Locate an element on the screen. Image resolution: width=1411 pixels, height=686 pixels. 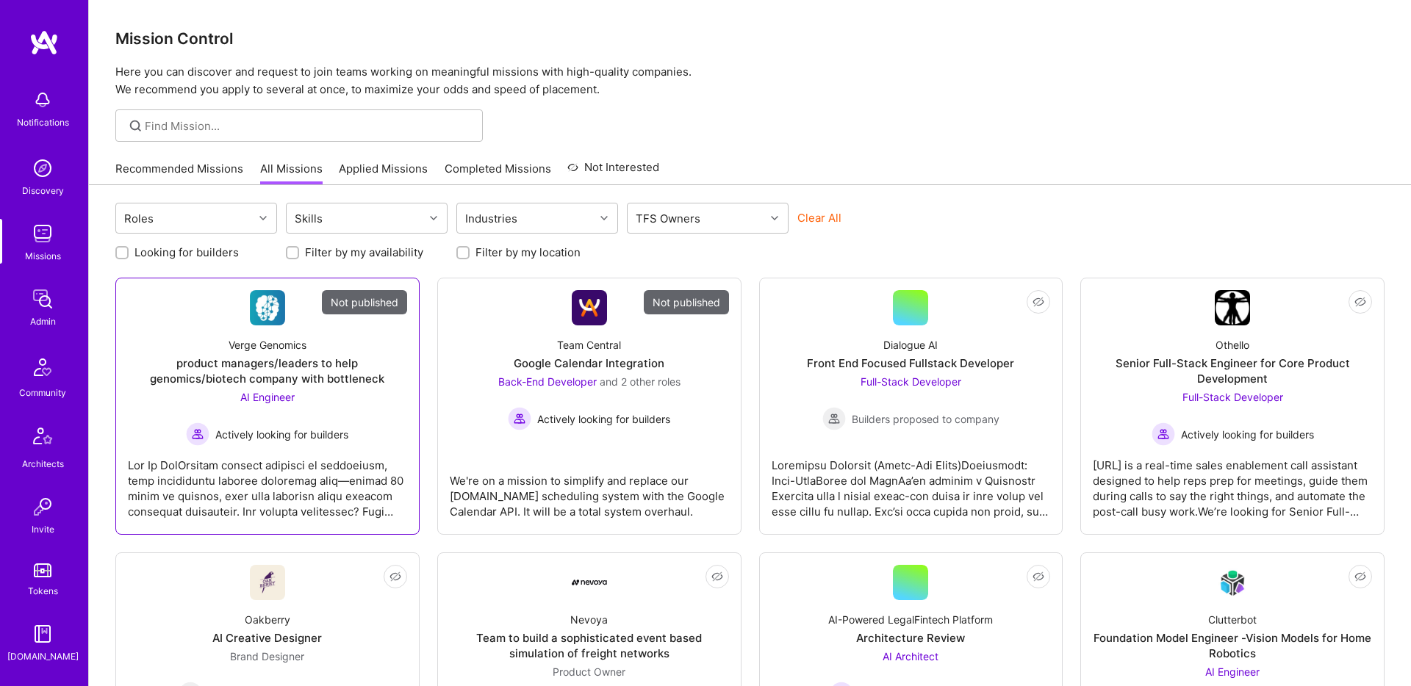
div: Team to build a sophisticated event based simulation of freight networks is located at coordinates (589, 646).